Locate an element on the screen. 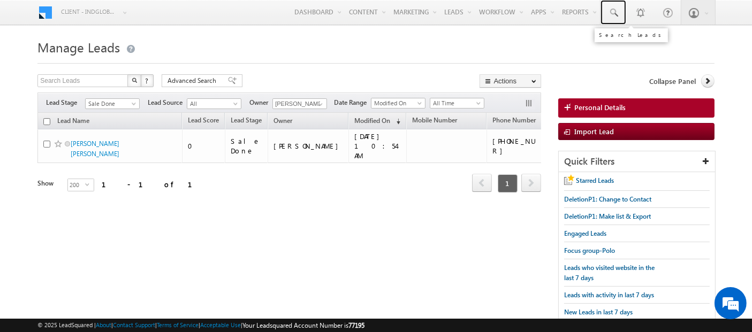 The height and width of the screenshot is (332, 752). span: prev is located at coordinates (481, 183).